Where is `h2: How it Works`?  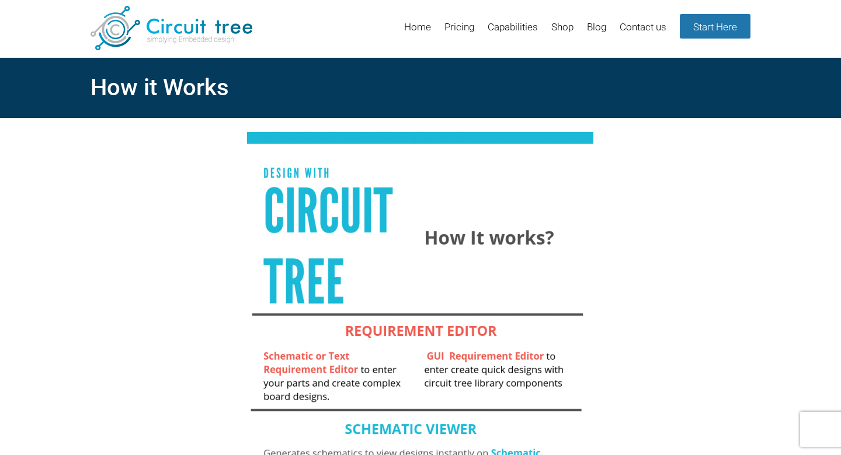
h2: How it Works is located at coordinates (421, 88).